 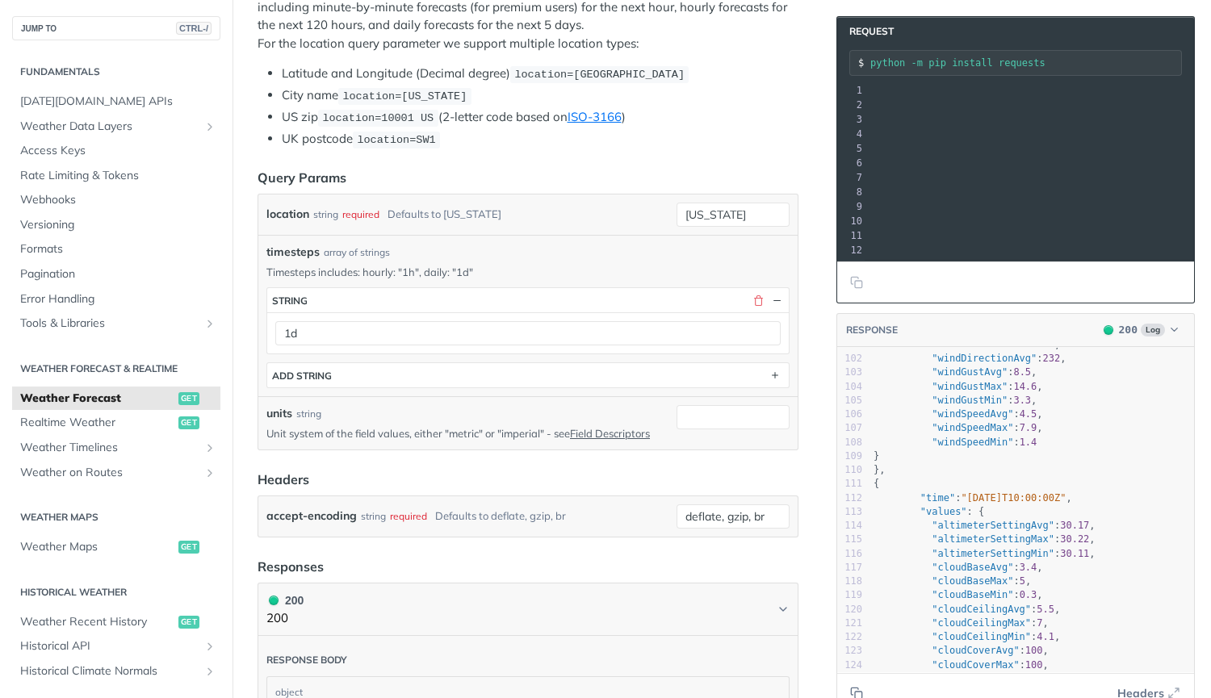 What do you see at coordinates (849, 358) in the screenshot?
I see `div: 102` at bounding box center [849, 358].